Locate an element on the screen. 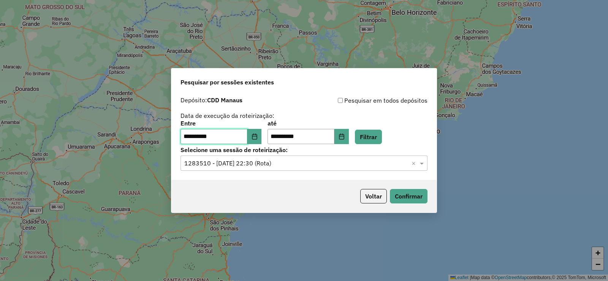 The height and width of the screenshot is (281, 608). label: Data de execução da roteirização: is located at coordinates (227, 116).